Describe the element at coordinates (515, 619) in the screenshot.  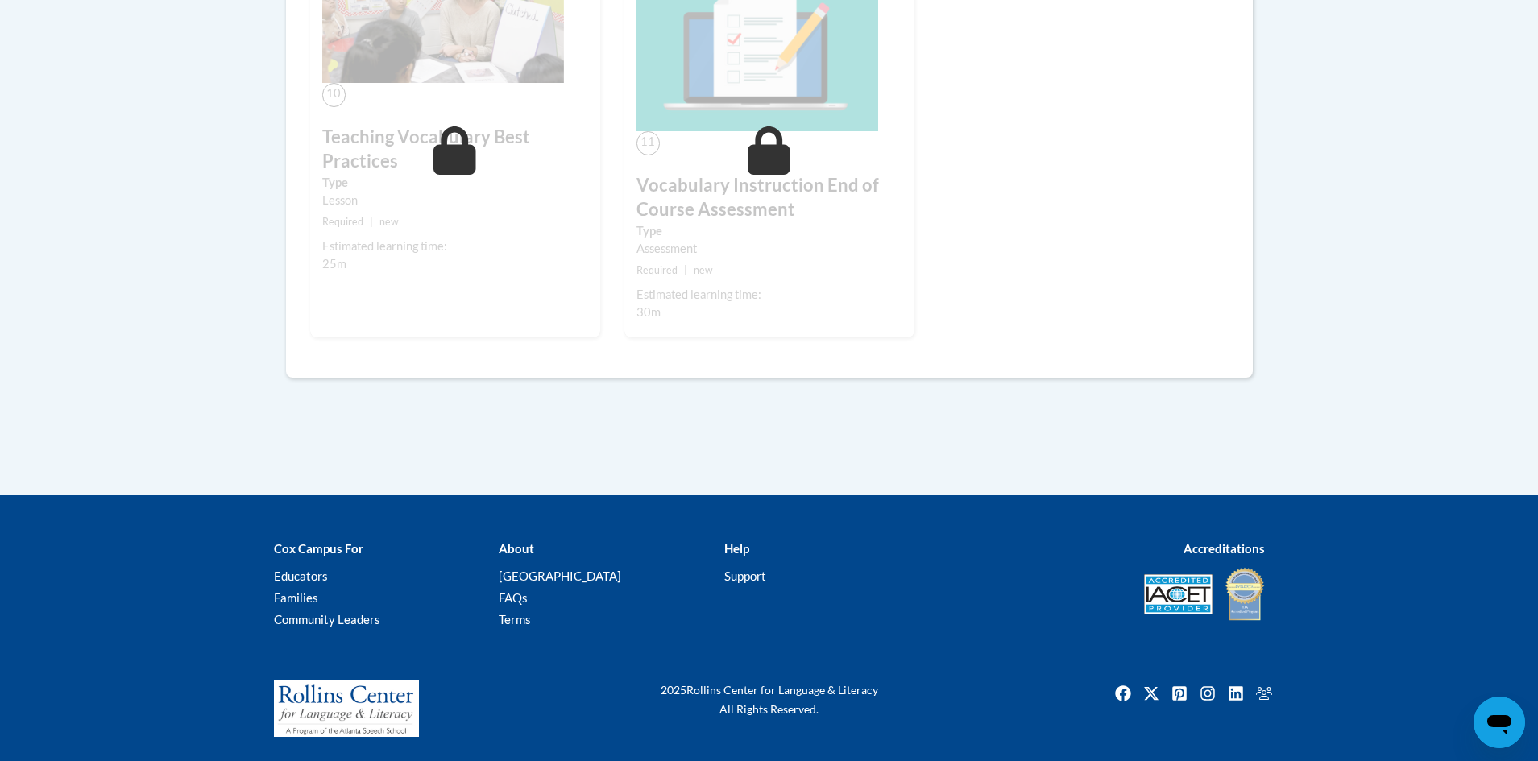
I see `a: Terms` at that location.